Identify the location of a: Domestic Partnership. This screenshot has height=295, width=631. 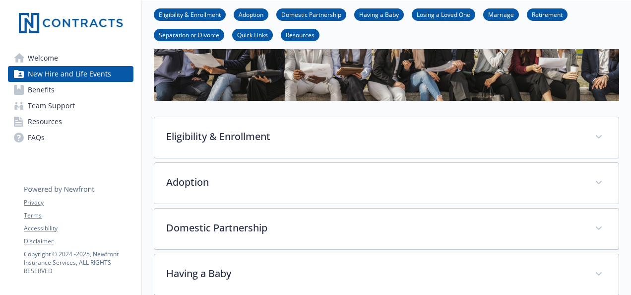
(311, 14).